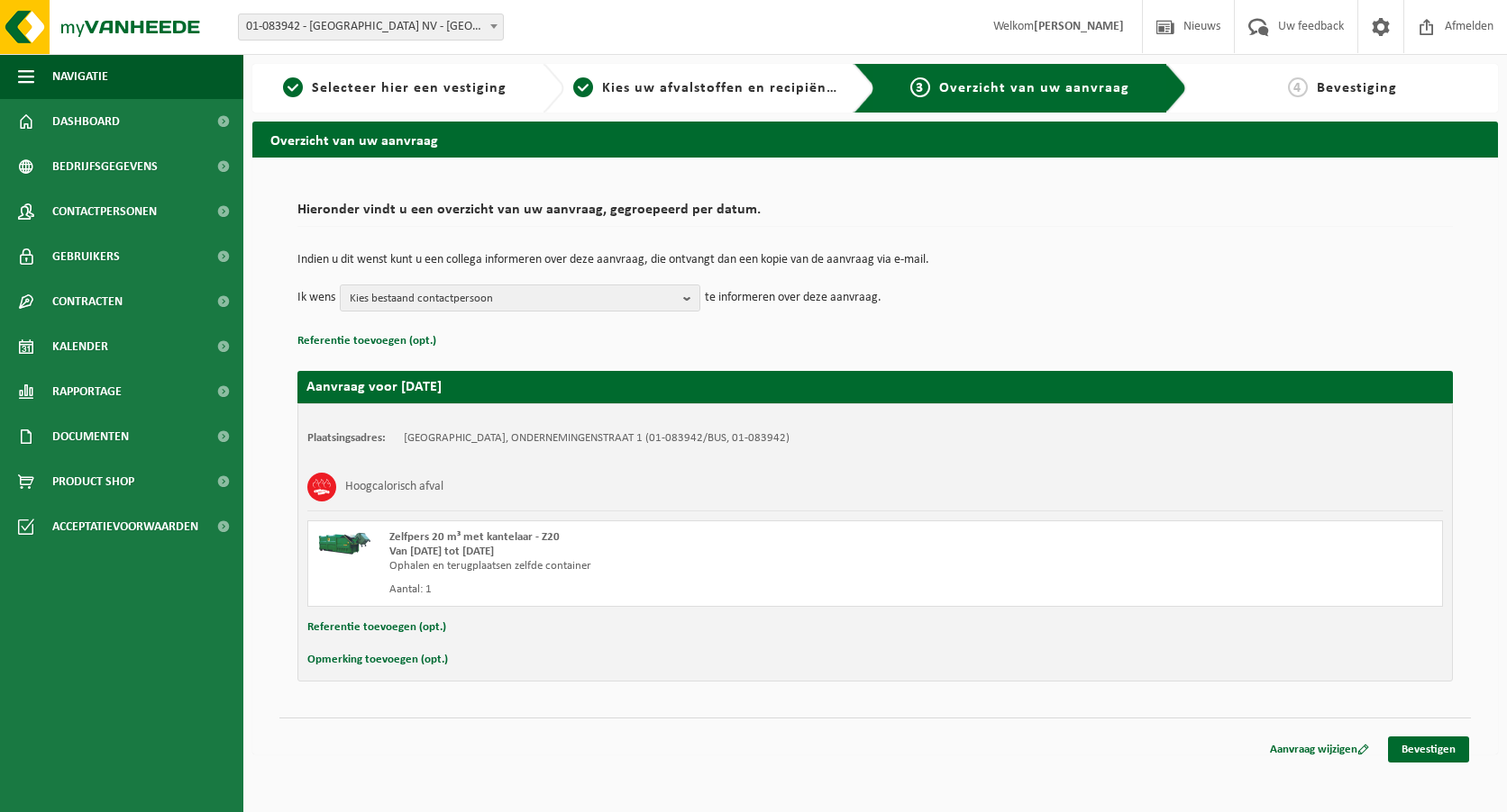 The height and width of the screenshot is (812, 1507). Describe the element at coordinates (394, 487) in the screenshot. I see `h3: Hoogcalorisch afval` at that location.